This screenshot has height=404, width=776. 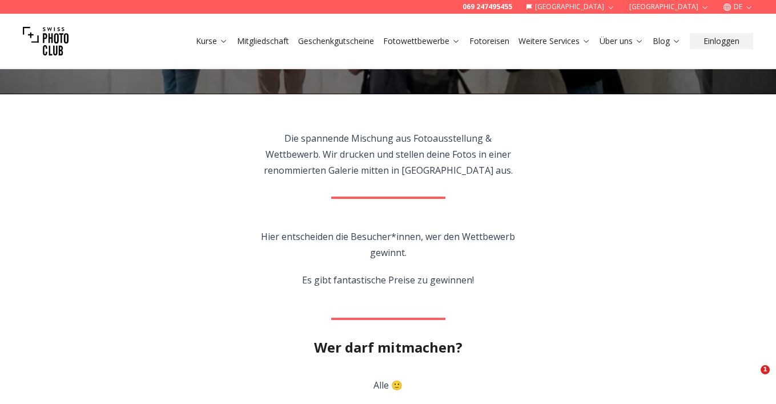 I want to click on a: Blog, so click(x=666, y=41).